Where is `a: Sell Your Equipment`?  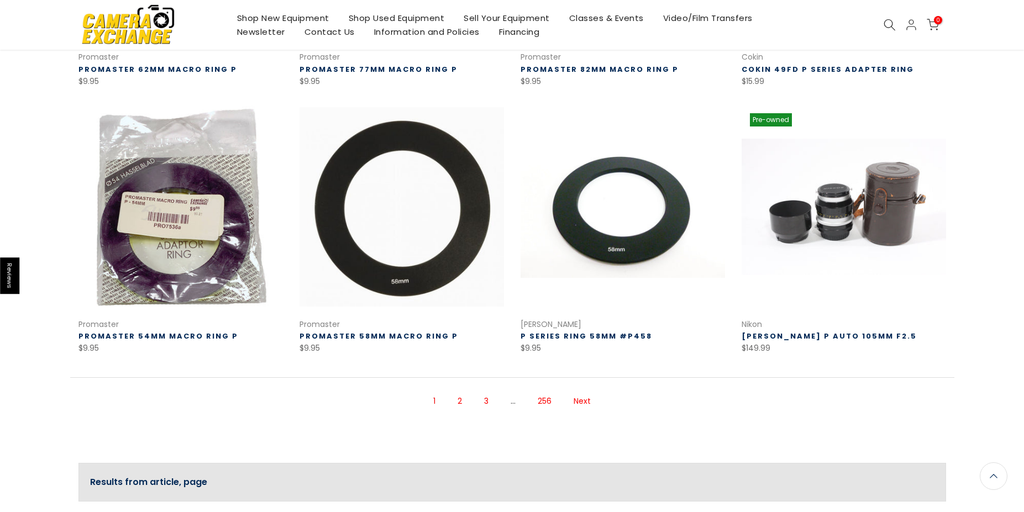
a: Sell Your Equipment is located at coordinates (507, 18).